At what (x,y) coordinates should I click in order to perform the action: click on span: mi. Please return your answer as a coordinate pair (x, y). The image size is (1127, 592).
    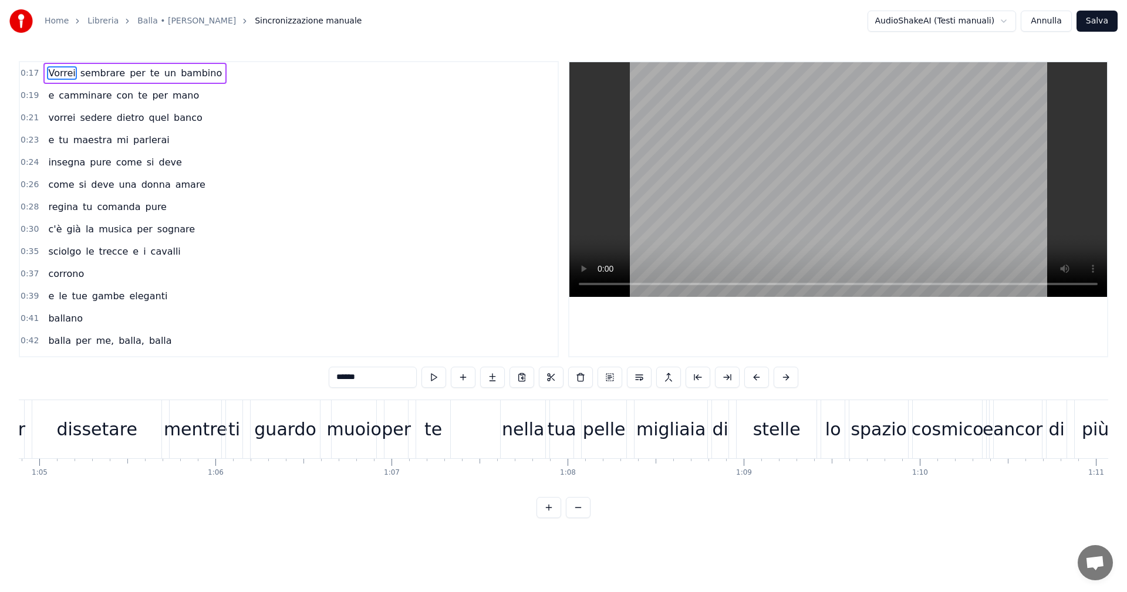
    Looking at the image, I should click on (123, 140).